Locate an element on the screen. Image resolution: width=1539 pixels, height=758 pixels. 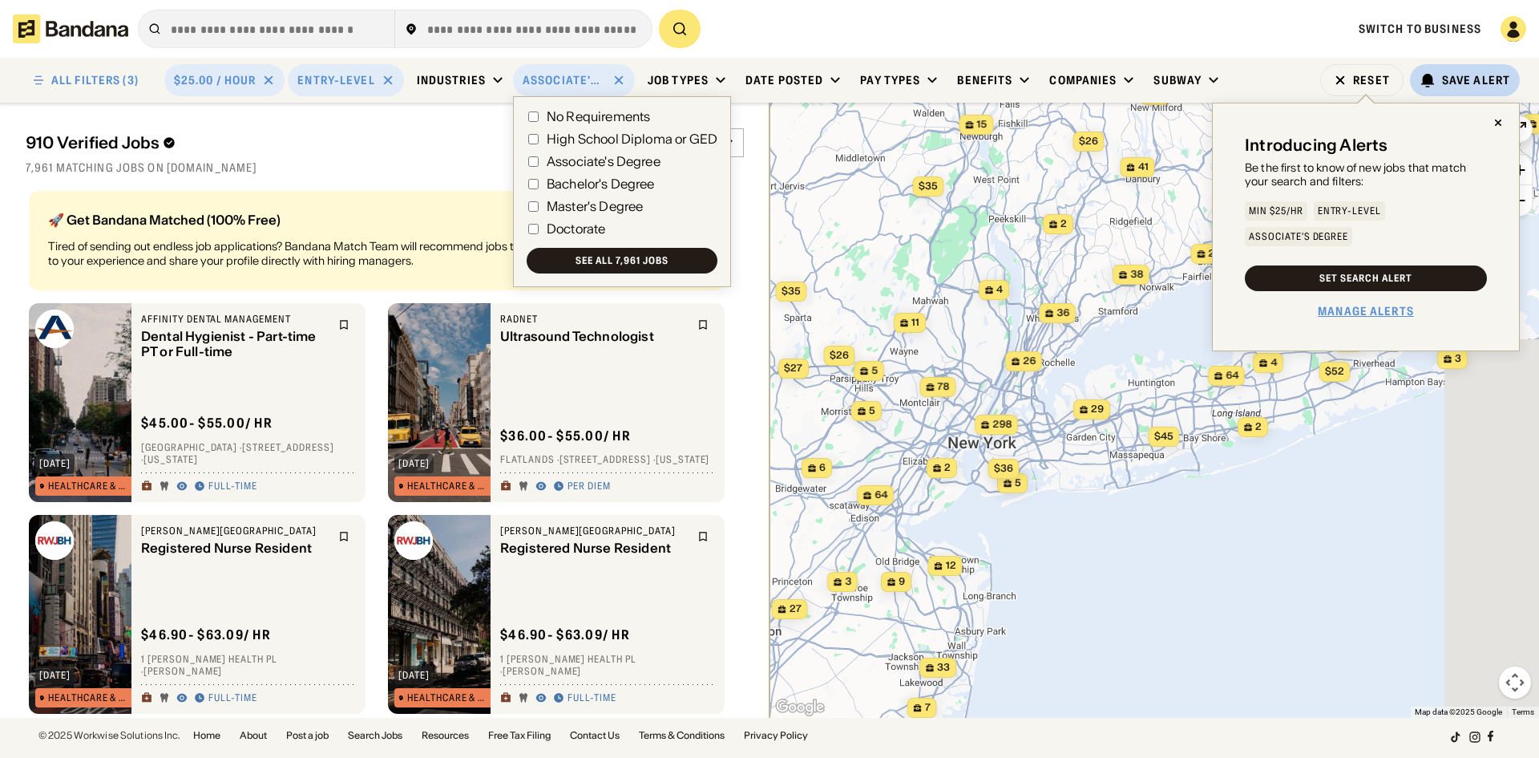
span: $35 is located at coordinates (791, 290).